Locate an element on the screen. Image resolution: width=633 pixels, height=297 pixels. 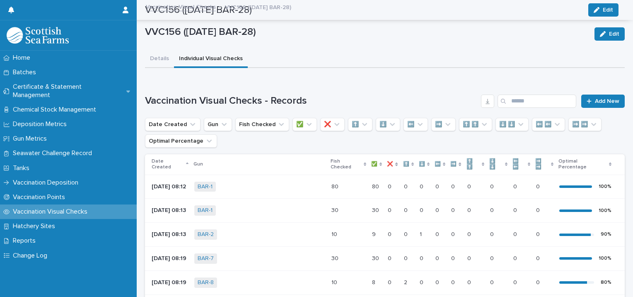
p: Chemical Stock Management is located at coordinates (56, 109).